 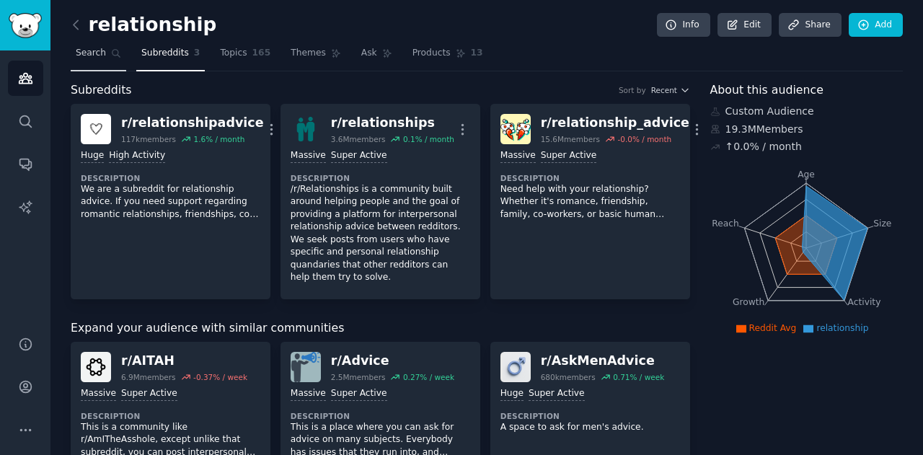 What do you see at coordinates (725, 223) in the screenshot?
I see `tspan: Reach` at bounding box center [725, 223].